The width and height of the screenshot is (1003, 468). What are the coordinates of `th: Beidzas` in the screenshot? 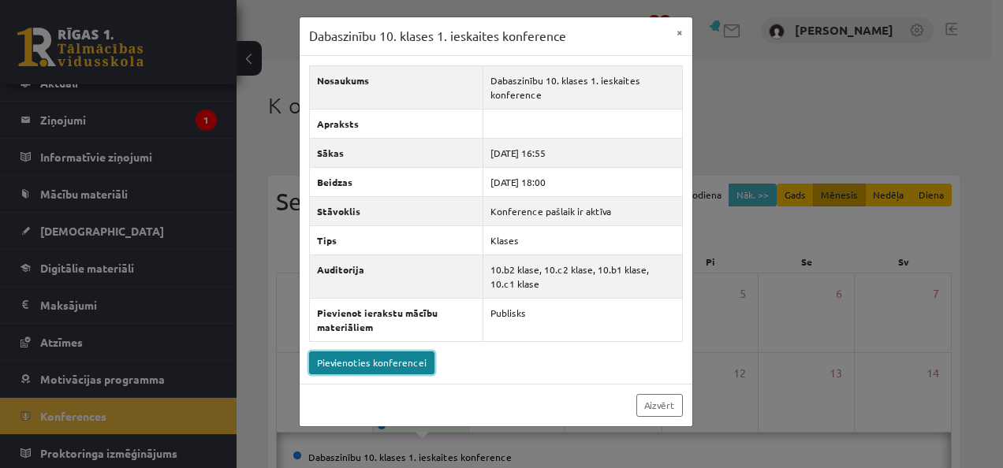 It's located at (396, 181).